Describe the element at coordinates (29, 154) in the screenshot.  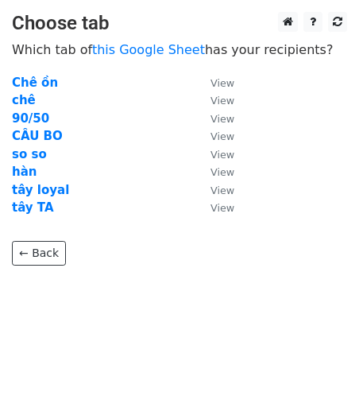
I see `a: so so` at that location.